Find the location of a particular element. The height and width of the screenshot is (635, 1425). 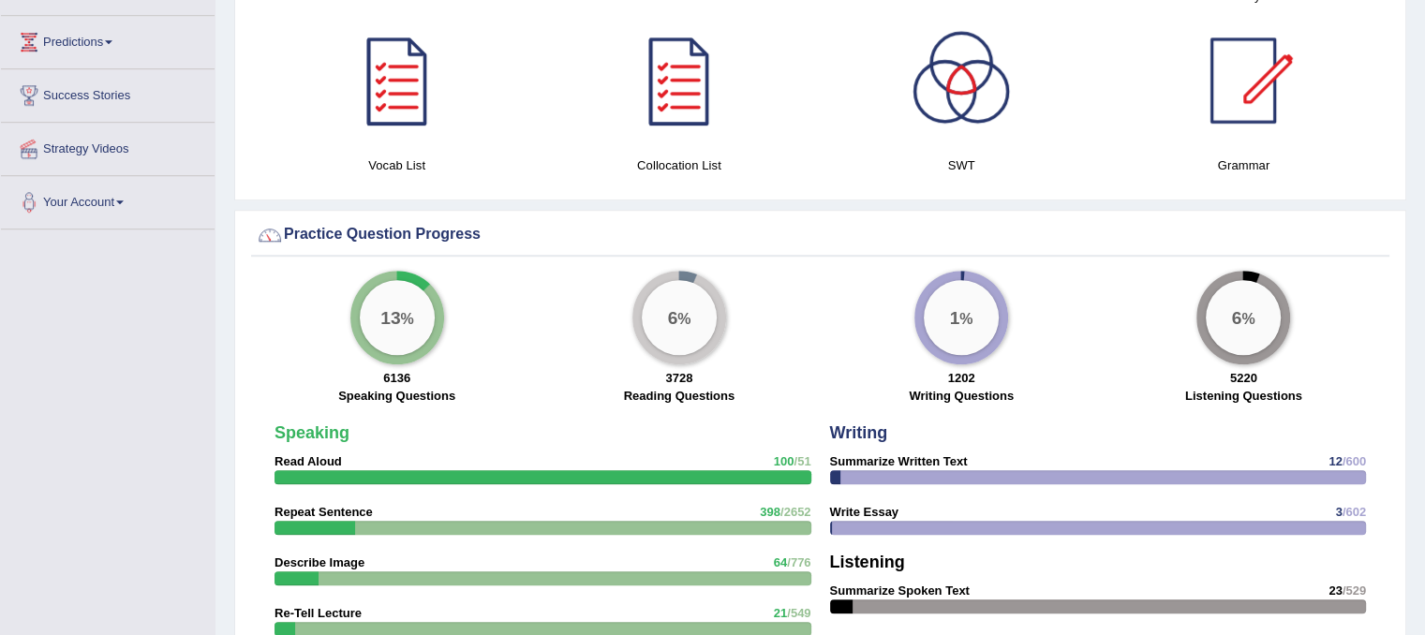

strong: Summarize Written Text is located at coordinates (899, 461).